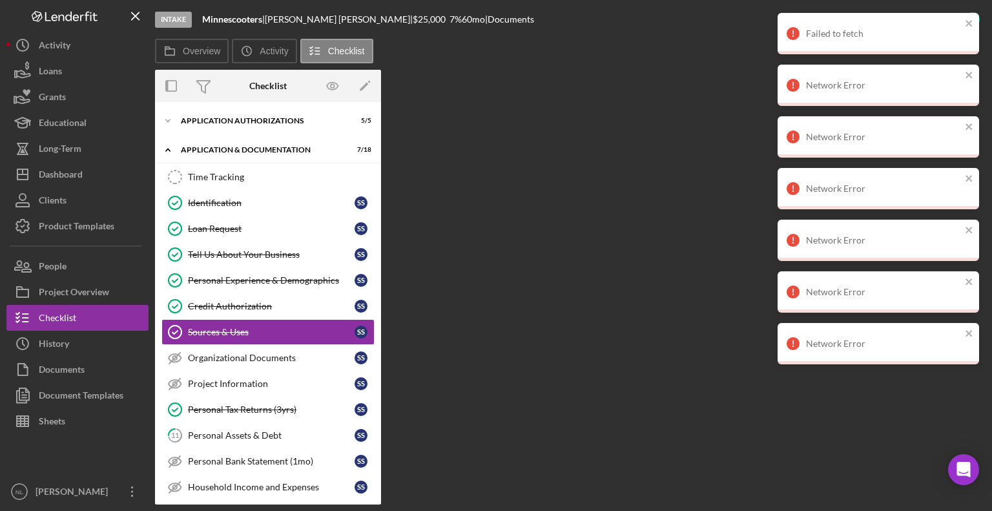 The image size is (992, 511). I want to click on a: Credit AuthorizationSS, so click(268, 306).